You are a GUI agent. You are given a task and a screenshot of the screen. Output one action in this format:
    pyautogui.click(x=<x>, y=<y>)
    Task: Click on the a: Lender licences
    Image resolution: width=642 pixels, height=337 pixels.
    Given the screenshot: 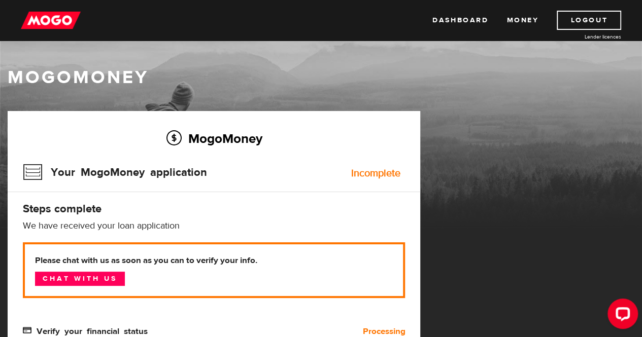 What is the action you would take?
    pyautogui.click(x=583, y=37)
    